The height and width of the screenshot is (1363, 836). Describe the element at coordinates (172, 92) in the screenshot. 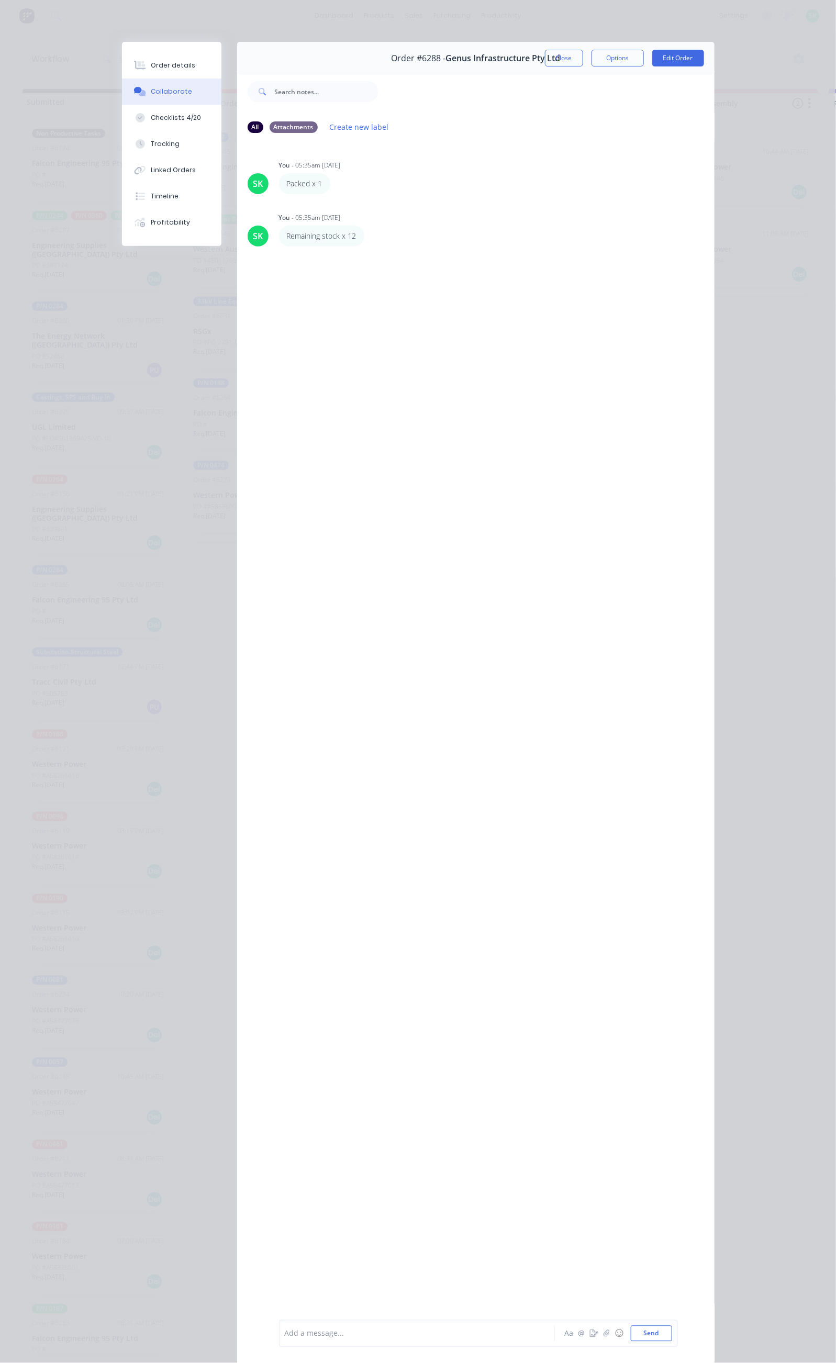

I see `button: Collaborate` at that location.